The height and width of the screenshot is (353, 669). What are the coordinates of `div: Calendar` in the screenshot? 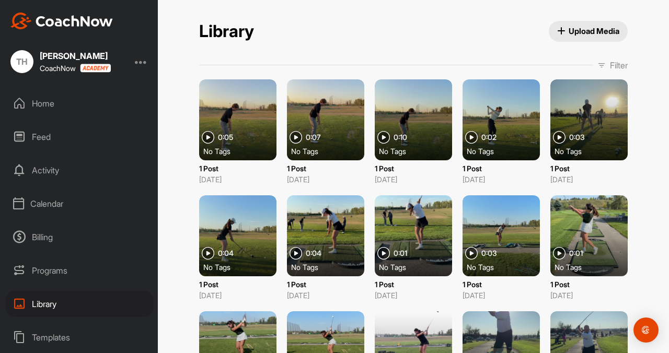 It's located at (79, 204).